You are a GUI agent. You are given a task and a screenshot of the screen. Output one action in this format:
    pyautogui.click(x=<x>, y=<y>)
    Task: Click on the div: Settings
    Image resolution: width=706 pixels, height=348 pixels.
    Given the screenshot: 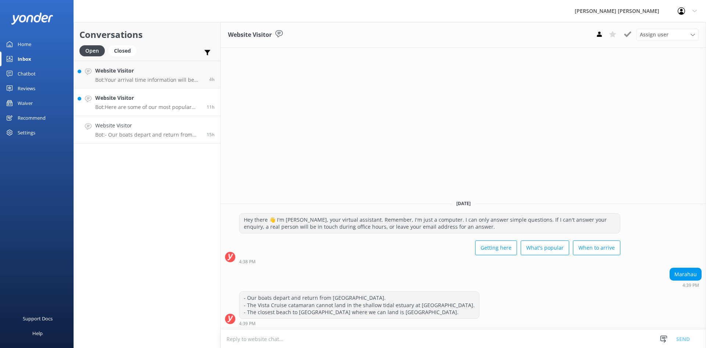 What is the action you would take?
    pyautogui.click(x=26, y=132)
    